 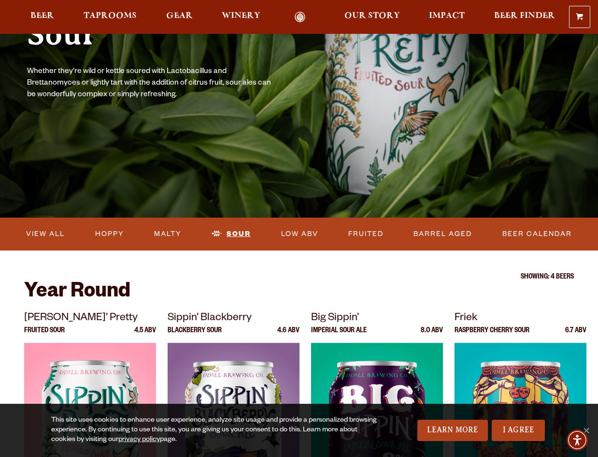 I want to click on span: Impact, so click(x=447, y=16).